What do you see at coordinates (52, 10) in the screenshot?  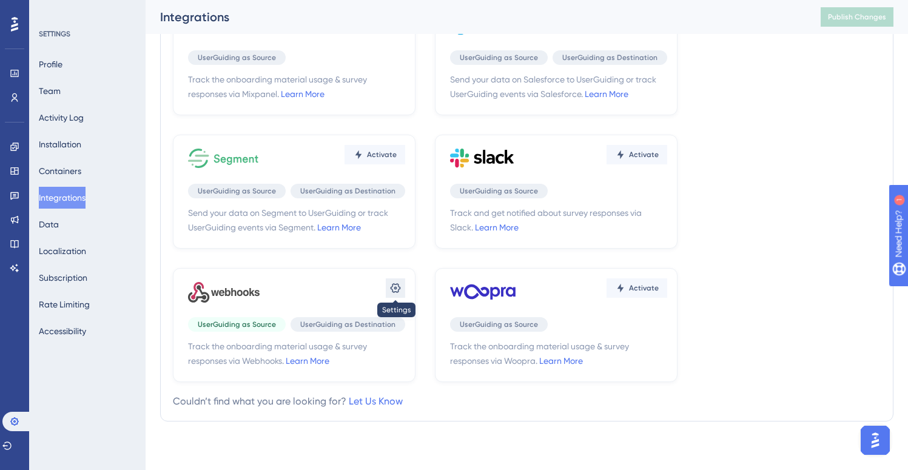 I see `span: Need Help?` at bounding box center [52, 10].